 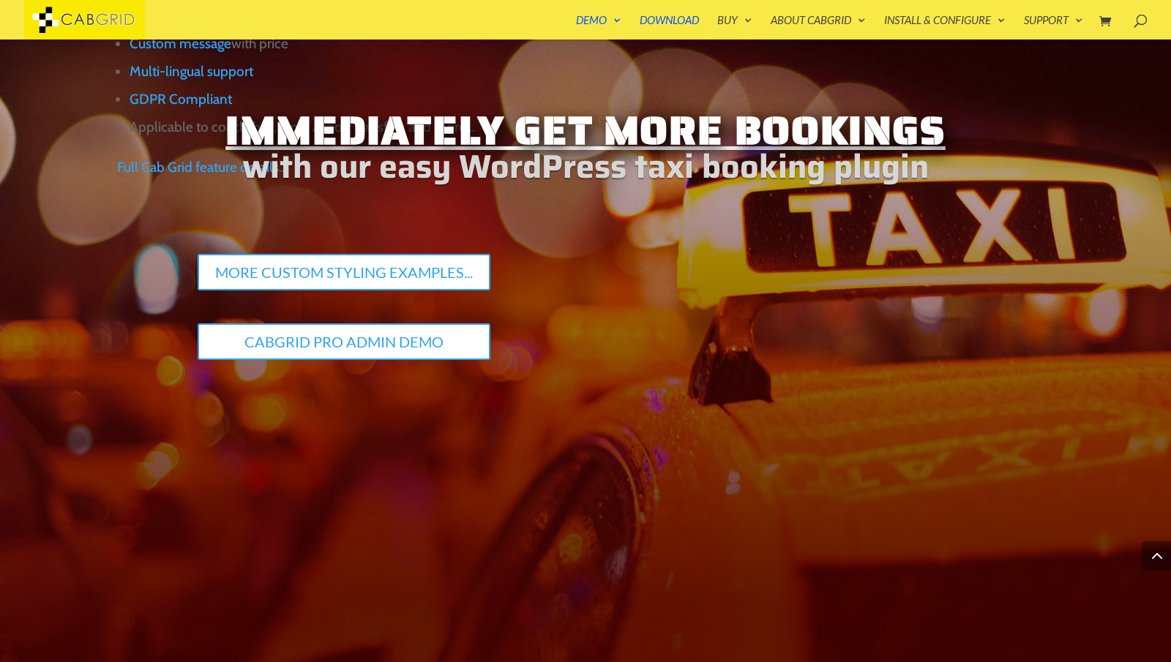 I want to click on h2: with our easy WordPress taxi booking plugin, so click(x=585, y=170).